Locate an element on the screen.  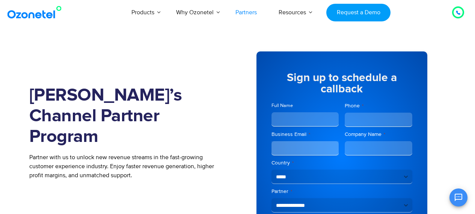
a: Request a Demo is located at coordinates (359, 12).